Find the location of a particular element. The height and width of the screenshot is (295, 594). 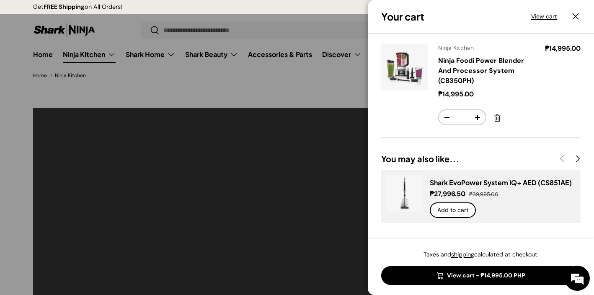

button: Add to cart is located at coordinates (453, 210).